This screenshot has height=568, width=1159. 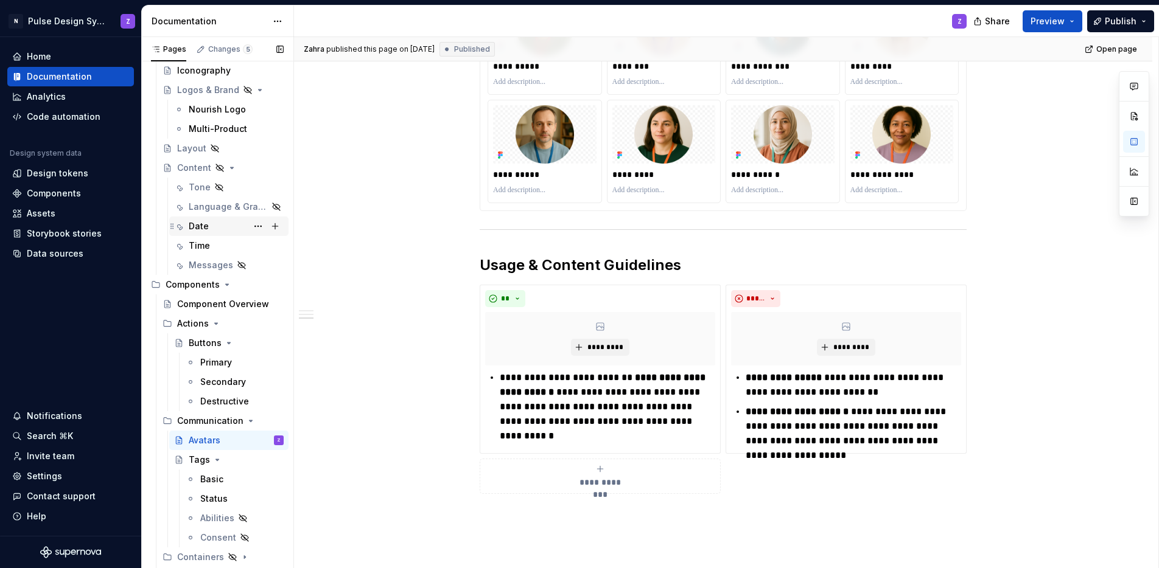 What do you see at coordinates (214, 499) in the screenshot?
I see `div: Status` at bounding box center [214, 499].